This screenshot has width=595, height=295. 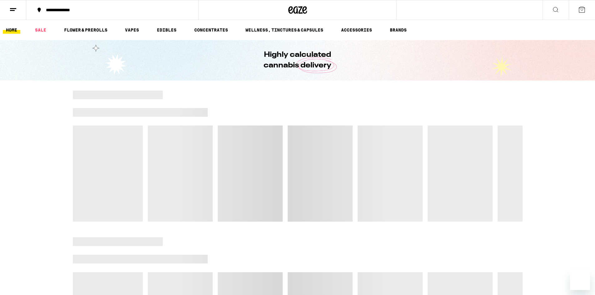 What do you see at coordinates (12, 30) in the screenshot?
I see `a: HOME` at bounding box center [12, 30].